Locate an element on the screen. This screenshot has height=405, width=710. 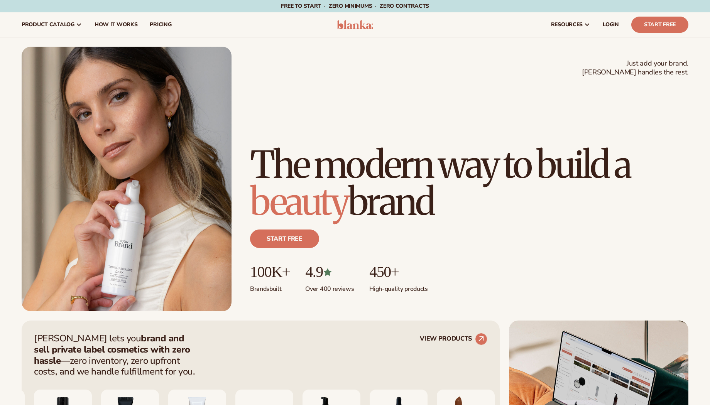
a: VIEW PRODUCTS is located at coordinates (453, 339).